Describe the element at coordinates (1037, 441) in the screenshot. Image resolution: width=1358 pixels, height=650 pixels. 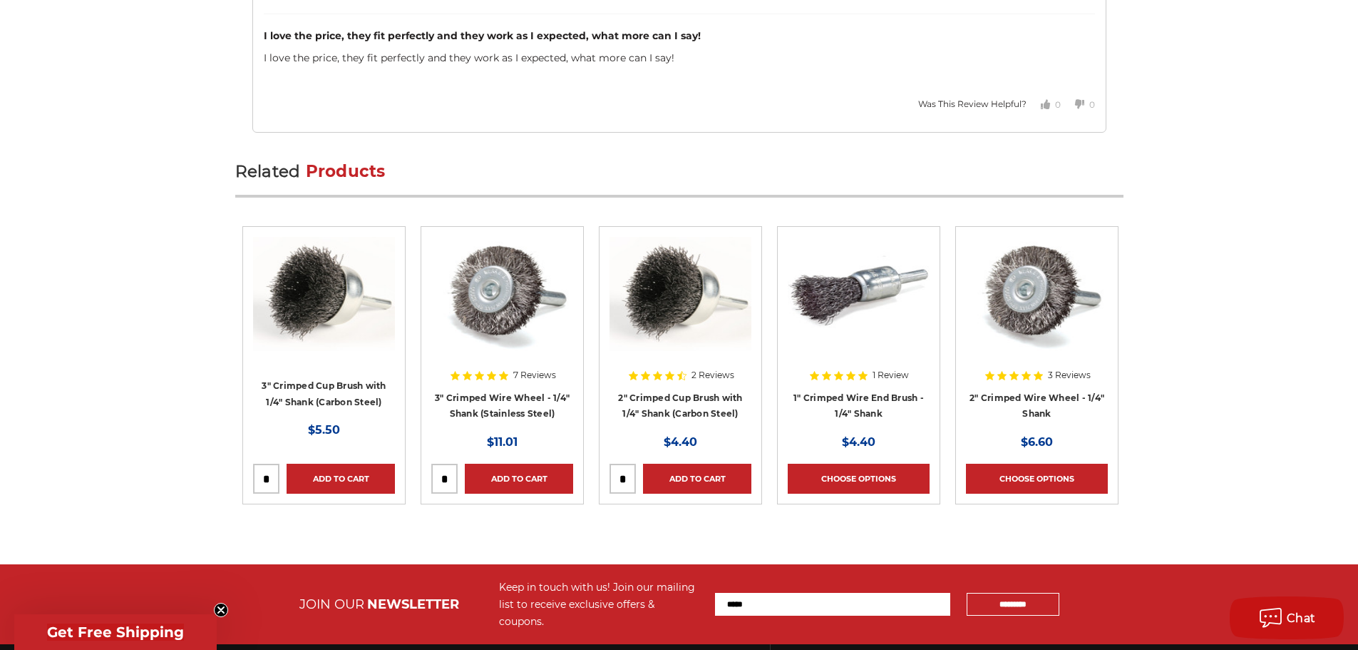
I see `span: $6.60` at that location.